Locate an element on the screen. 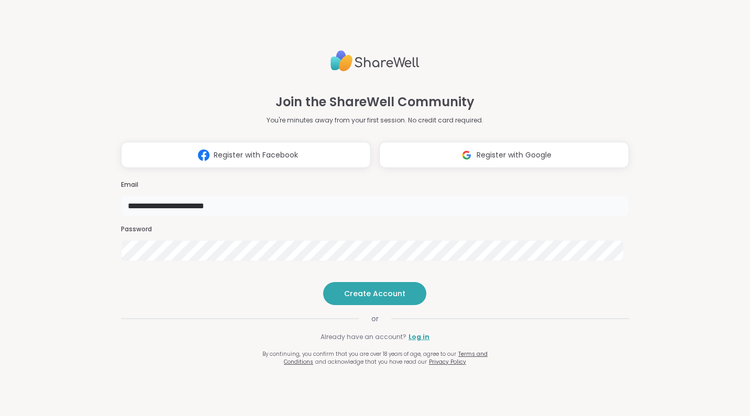 This screenshot has width=750, height=416. span: Already have an account? is located at coordinates (363, 337).